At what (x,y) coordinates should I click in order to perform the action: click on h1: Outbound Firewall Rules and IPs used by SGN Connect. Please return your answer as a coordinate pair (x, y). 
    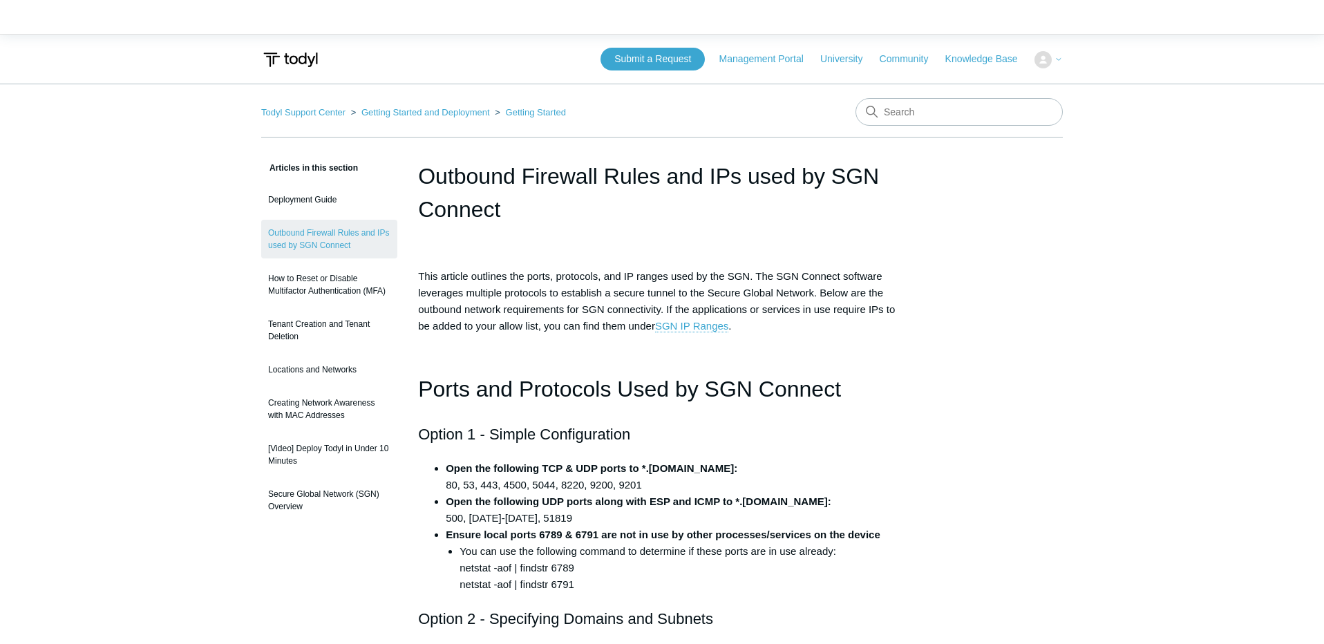
    Looking at the image, I should click on (662, 193).